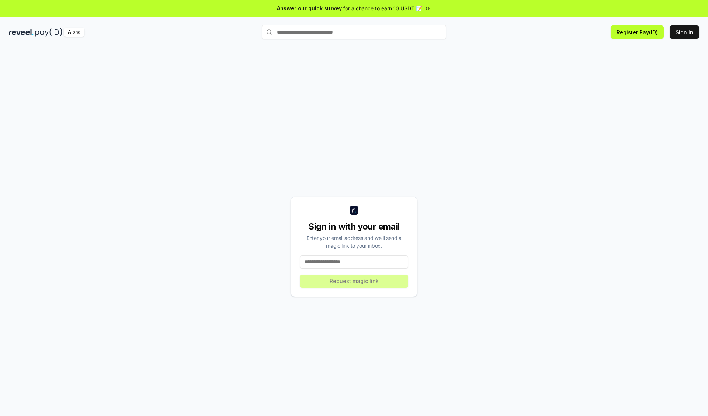 The height and width of the screenshot is (416, 708). I want to click on button: Sign In, so click(684, 32).